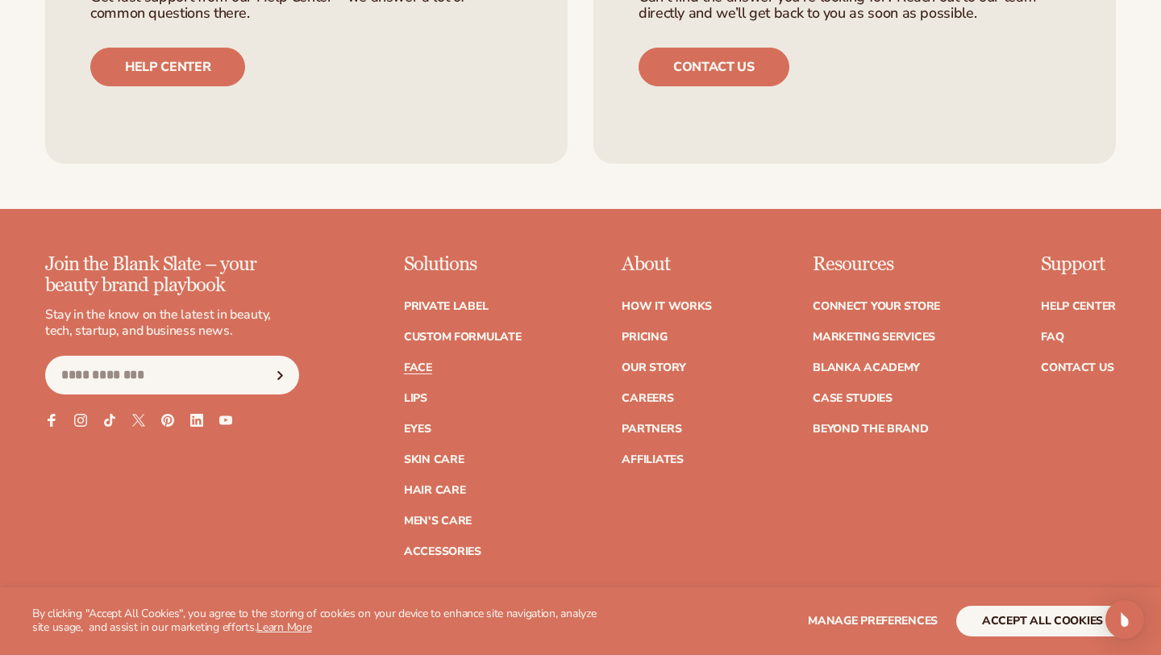 The width and height of the screenshot is (1161, 655). What do you see at coordinates (284, 626) in the screenshot?
I see `a: Learn More` at bounding box center [284, 626].